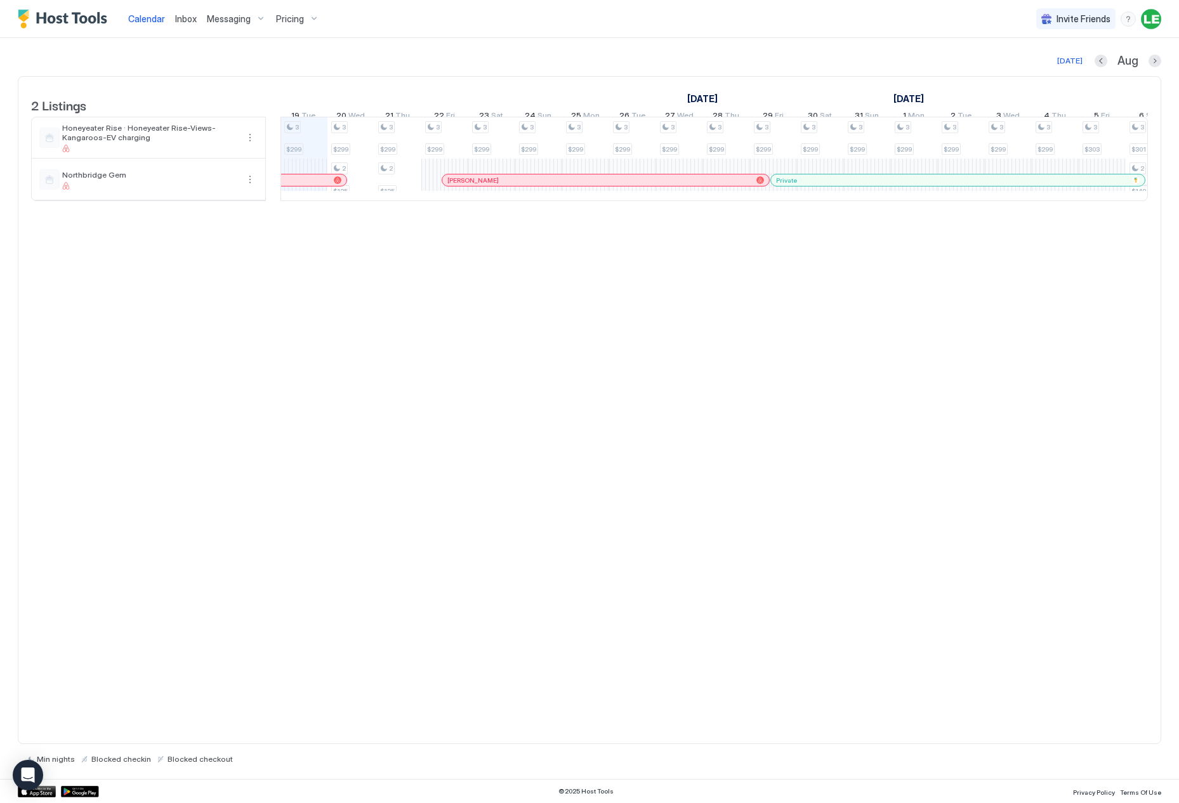 This screenshot has width=1179, height=803. What do you see at coordinates (1092, 149) in the screenshot?
I see `span: $303` at bounding box center [1092, 149].